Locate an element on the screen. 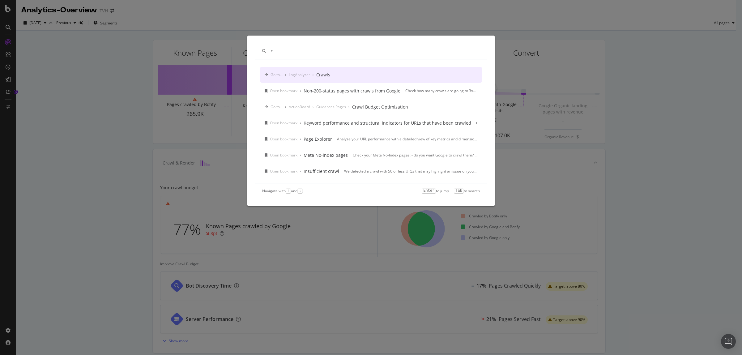 Image resolution: width=742 pixels, height=355 pixels. div: to search is located at coordinates (467, 191).